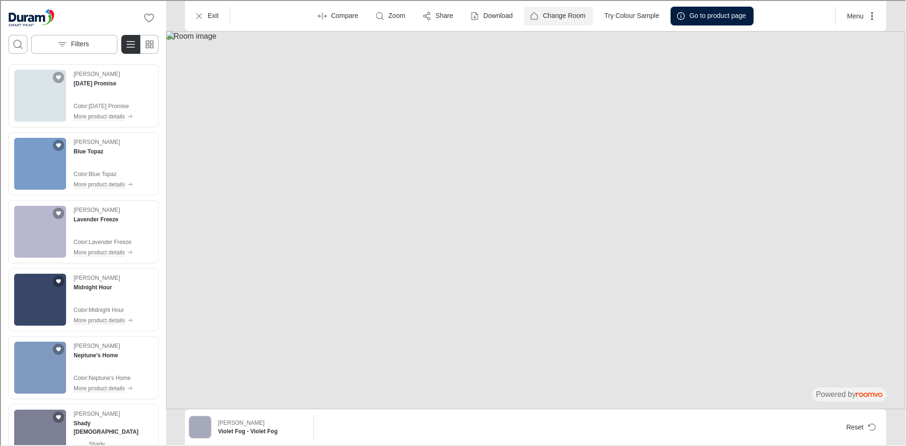 The height and width of the screenshot is (446, 906). Describe the element at coordinates (868, 394) in the screenshot. I see `img: roomvo_wordmark.svg` at that location.